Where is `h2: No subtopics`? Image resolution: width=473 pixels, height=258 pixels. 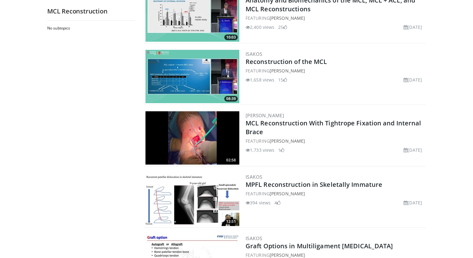
h2: No subtopics is located at coordinates (90, 28).